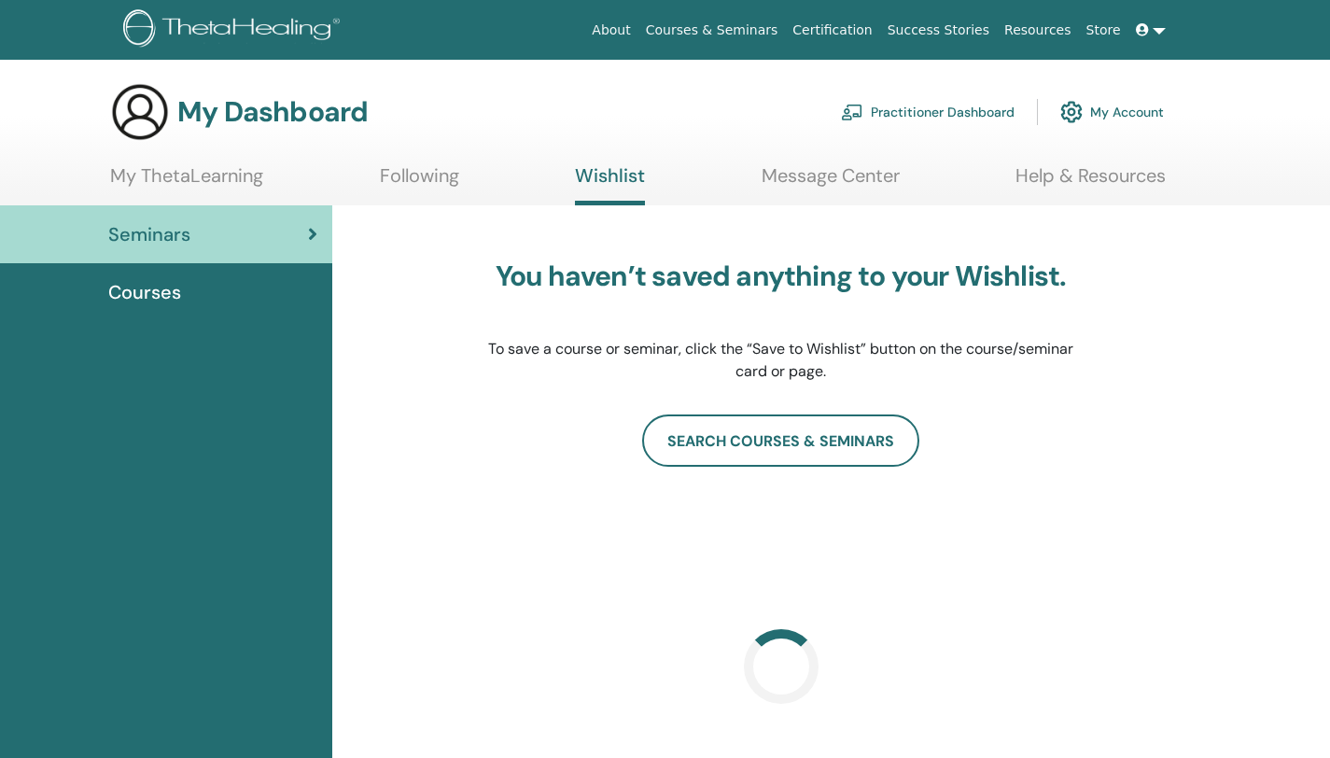  What do you see at coordinates (712, 30) in the screenshot?
I see `a: Courses & Seminars` at bounding box center [712, 30].